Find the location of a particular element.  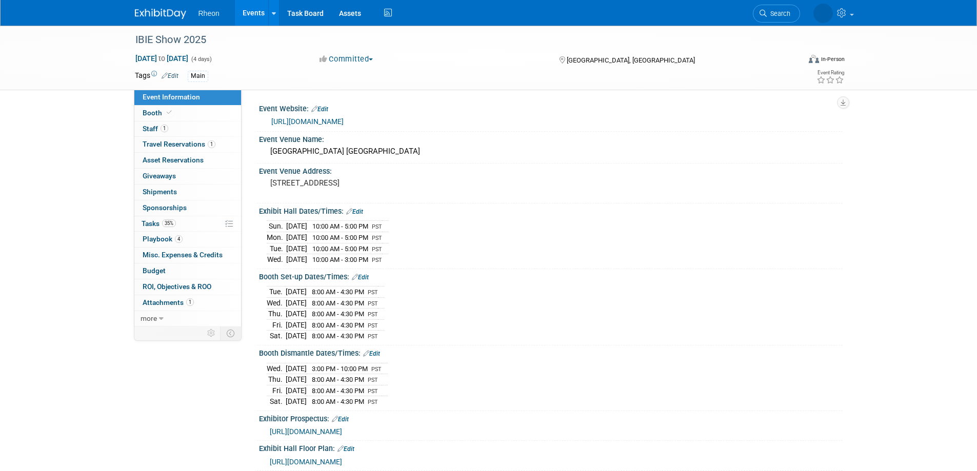

span: Rheon is located at coordinates (209, 13).